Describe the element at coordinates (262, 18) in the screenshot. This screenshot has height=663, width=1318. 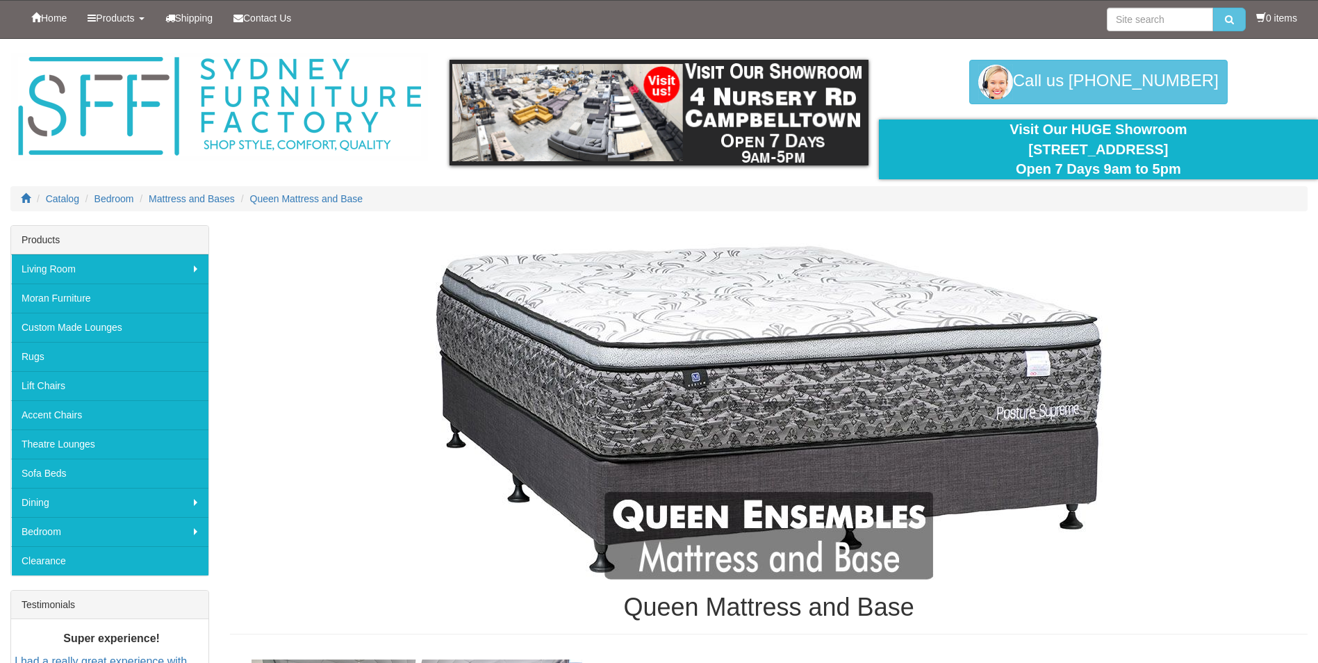
I see `a: Contact Us` at that location.